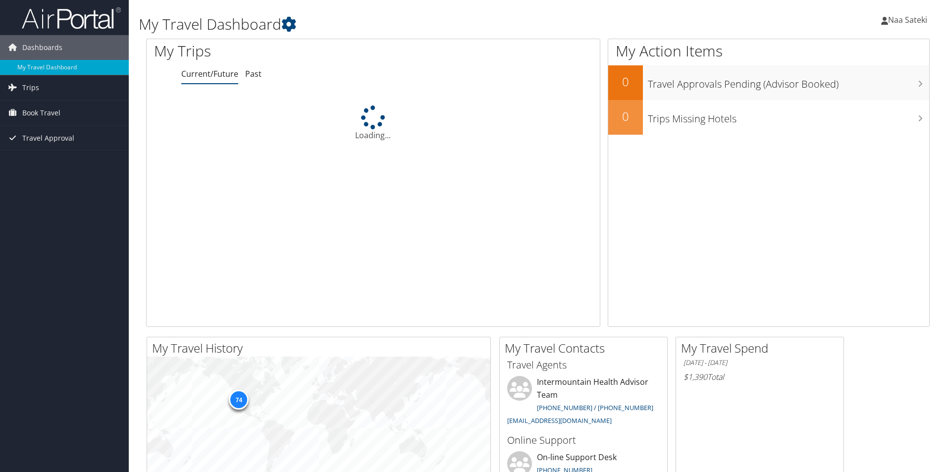  Describe the element at coordinates (907, 20) in the screenshot. I see `span: Naa Sateki` at that location.